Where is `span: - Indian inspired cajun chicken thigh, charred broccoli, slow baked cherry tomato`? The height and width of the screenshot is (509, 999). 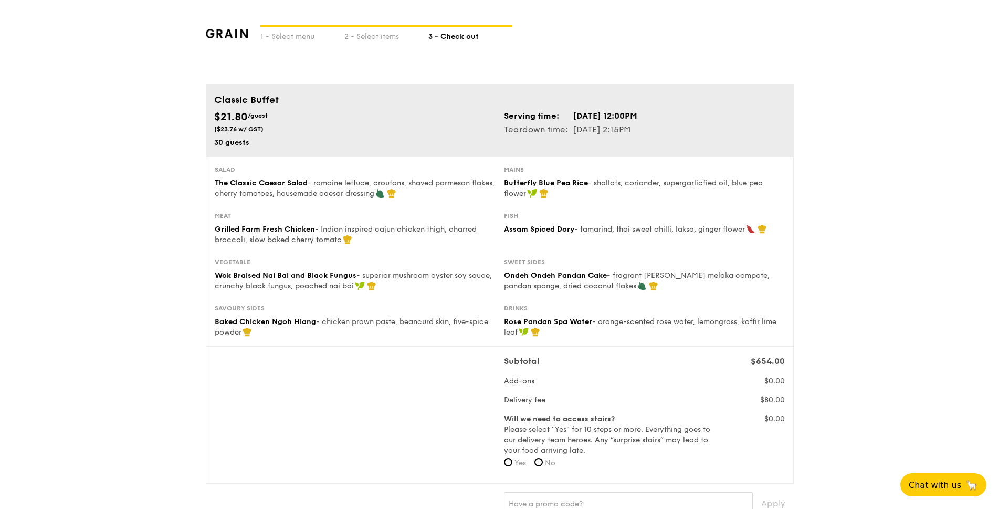
span: - Indian inspired cajun chicken thigh, charred broccoli, slow baked cherry tomato is located at coordinates (345, 234).